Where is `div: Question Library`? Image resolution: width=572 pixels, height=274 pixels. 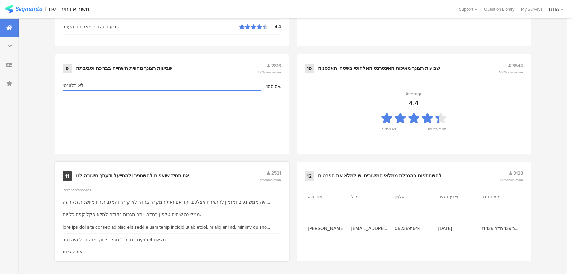
div: Question Library is located at coordinates (499, 9).